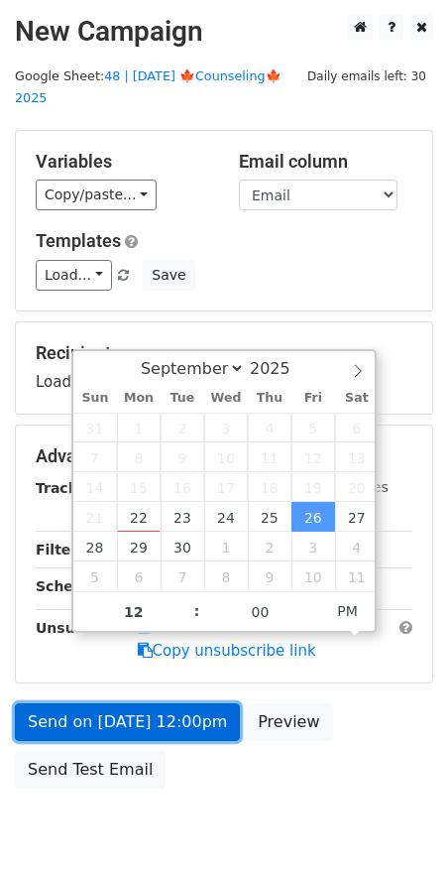  What do you see at coordinates (169, 275) in the screenshot?
I see `button: Save` at bounding box center [169, 275].